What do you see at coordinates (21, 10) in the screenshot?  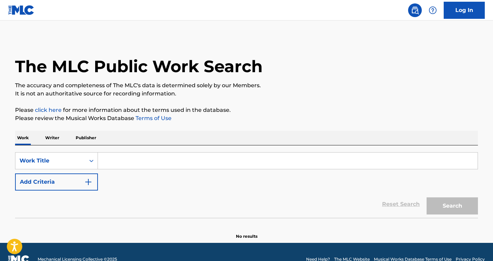 I see `img: MLC Logo` at bounding box center [21, 10].